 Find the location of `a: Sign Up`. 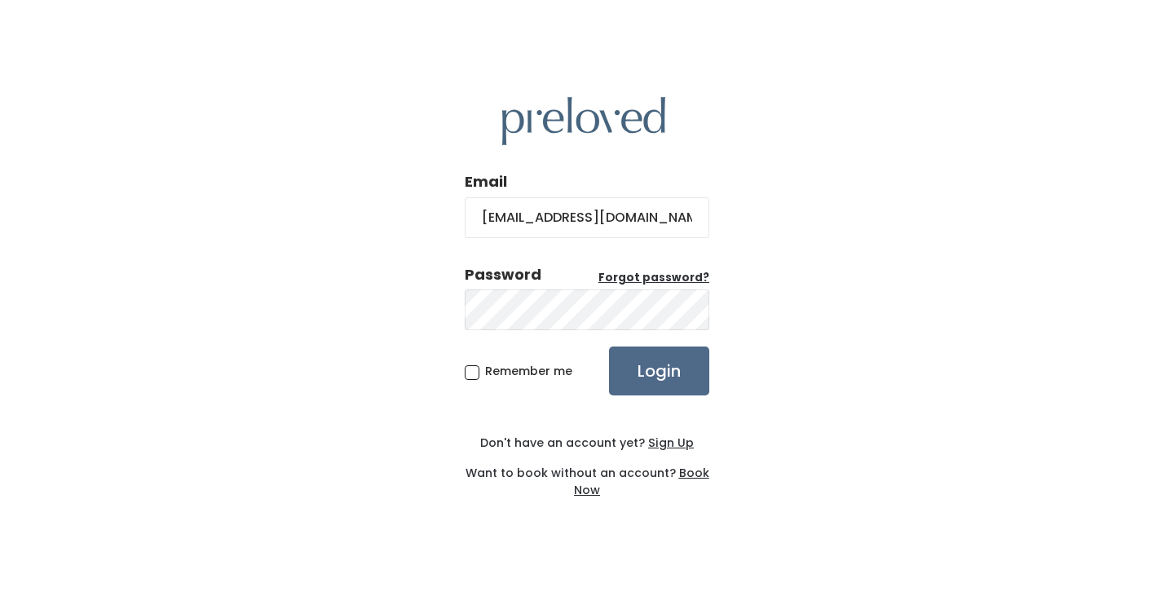

a: Sign Up is located at coordinates (669, 443).